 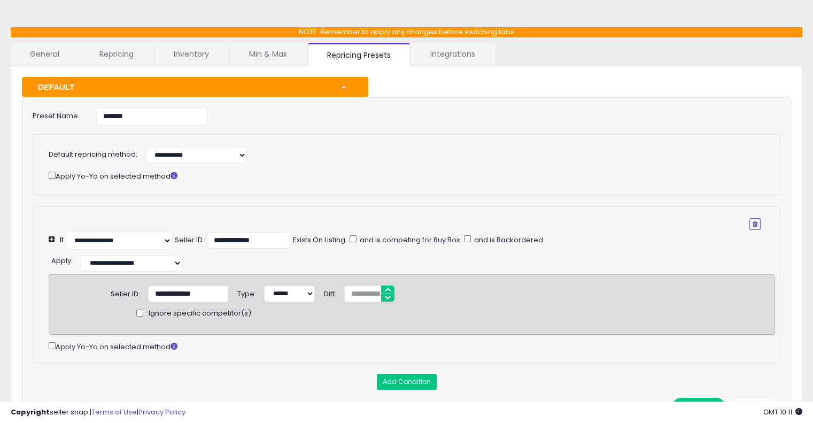 What do you see at coordinates (181, 87) in the screenshot?
I see `div: DEFAULT` at bounding box center [181, 87].